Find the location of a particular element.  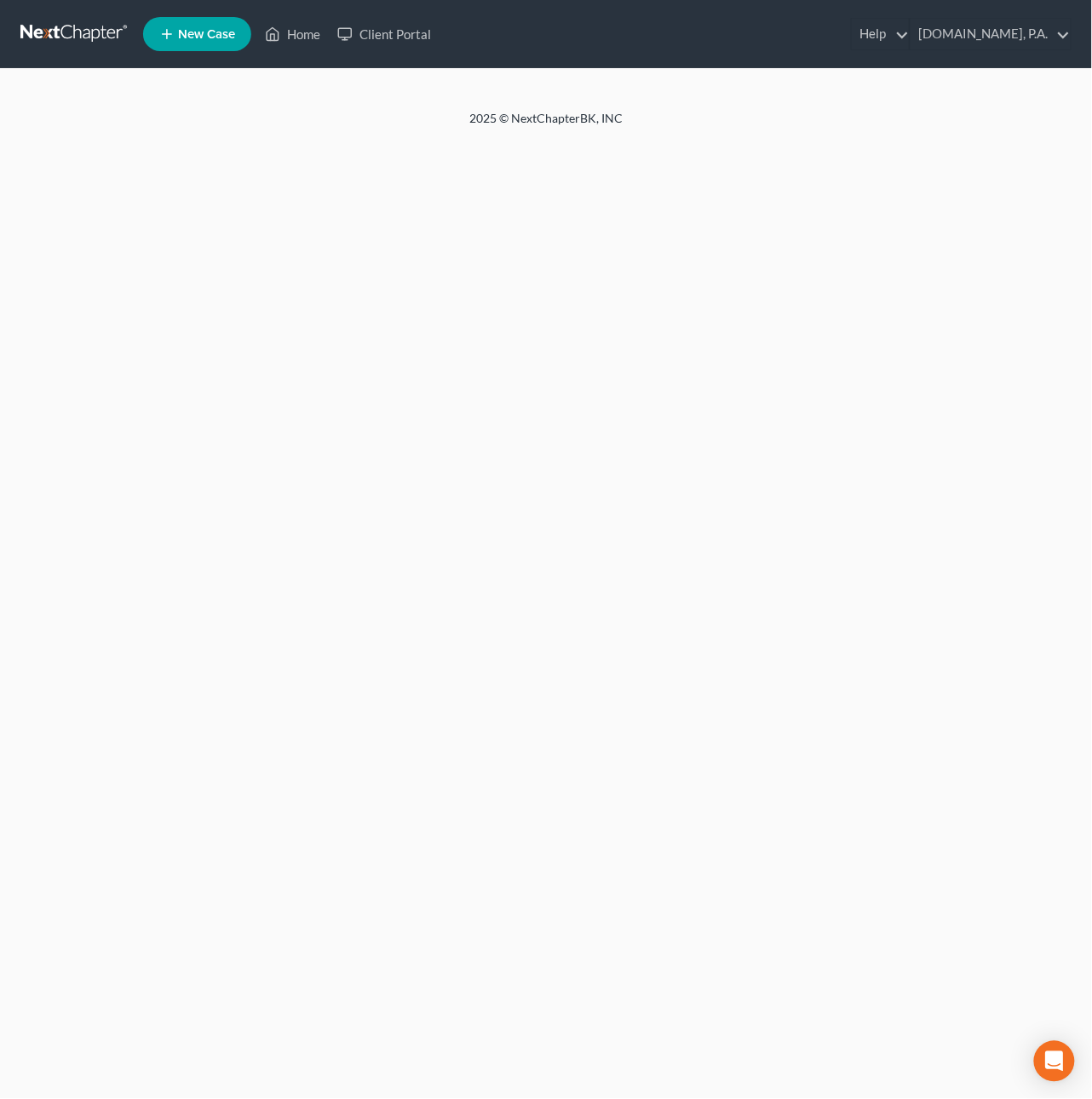

a: Client Portal is located at coordinates (384, 34).